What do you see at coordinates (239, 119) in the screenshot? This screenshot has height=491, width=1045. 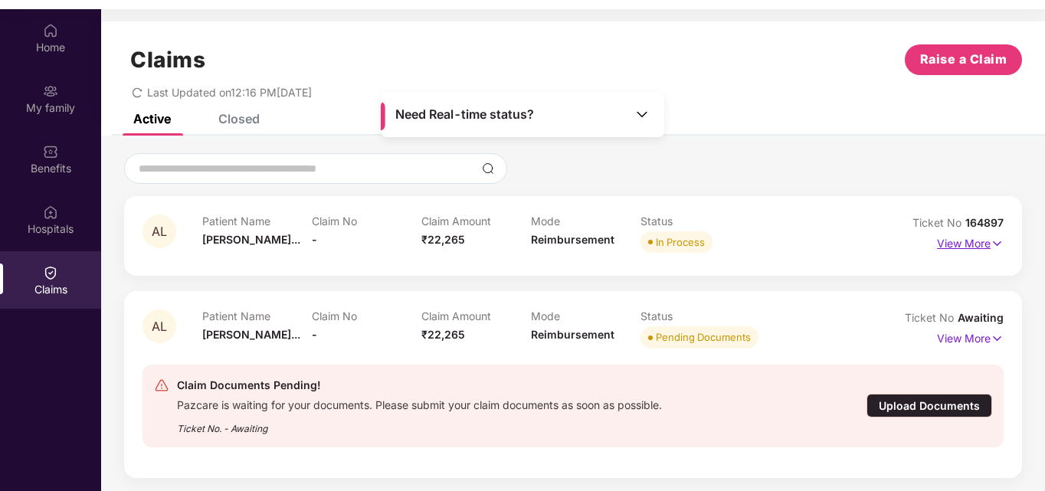 I see `div: Closed` at bounding box center [239, 119].